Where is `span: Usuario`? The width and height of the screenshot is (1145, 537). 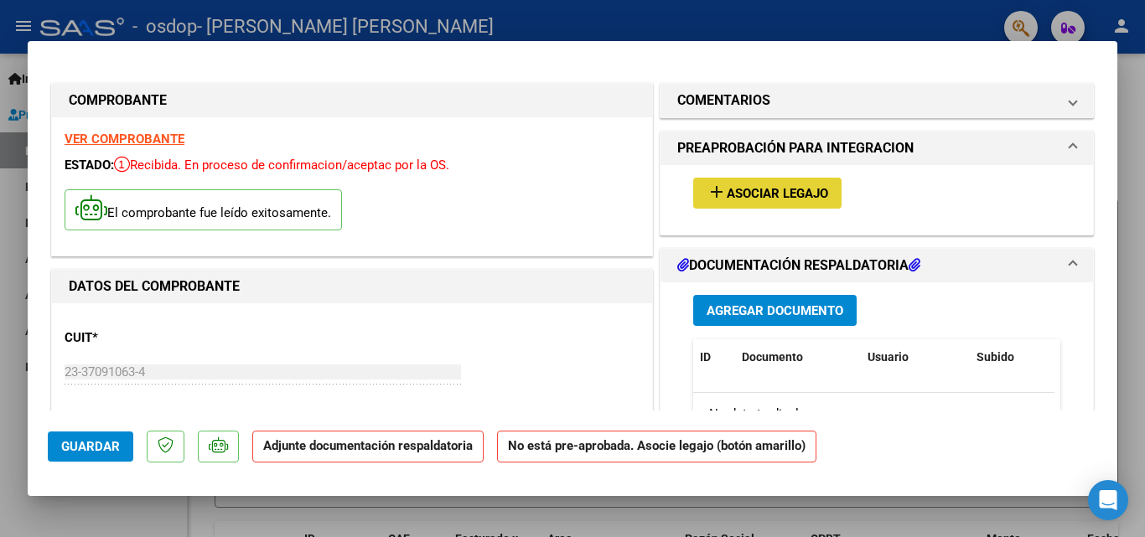 span: Usuario is located at coordinates (888, 357).